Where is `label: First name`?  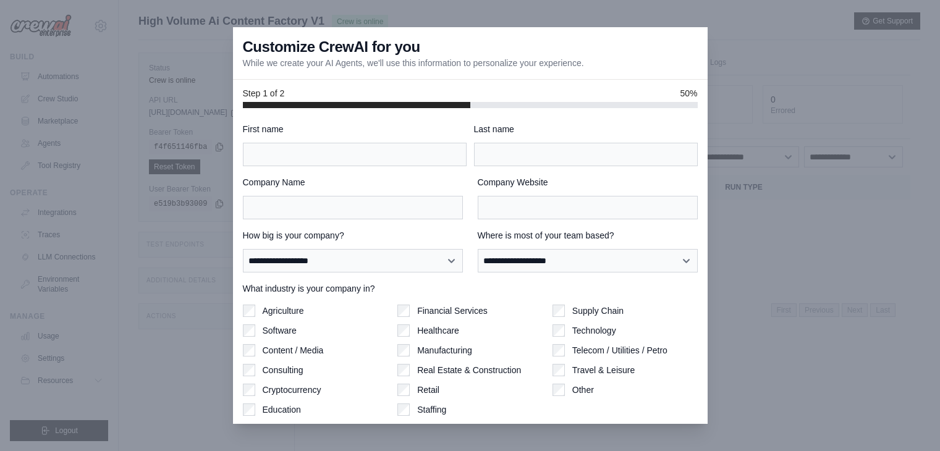 label: First name is located at coordinates (355, 129).